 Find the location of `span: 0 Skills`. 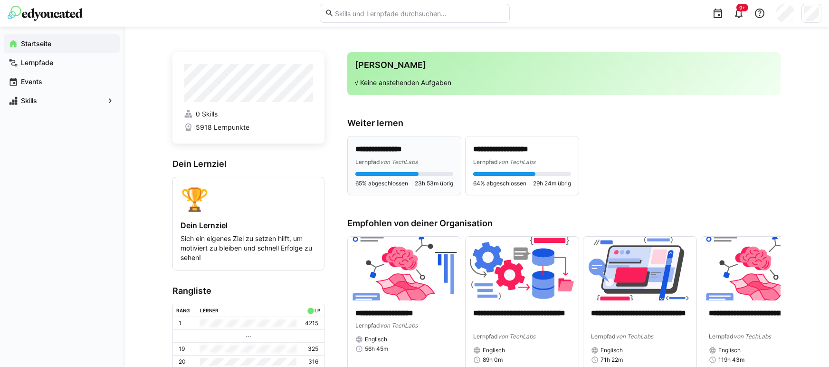

span: 0 Skills is located at coordinates (207, 114).